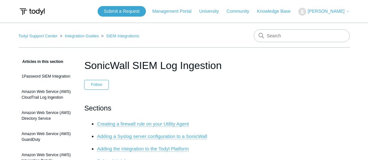  What do you see at coordinates (79, 36) in the screenshot?
I see `li: Integration Guides` at bounding box center [79, 36].